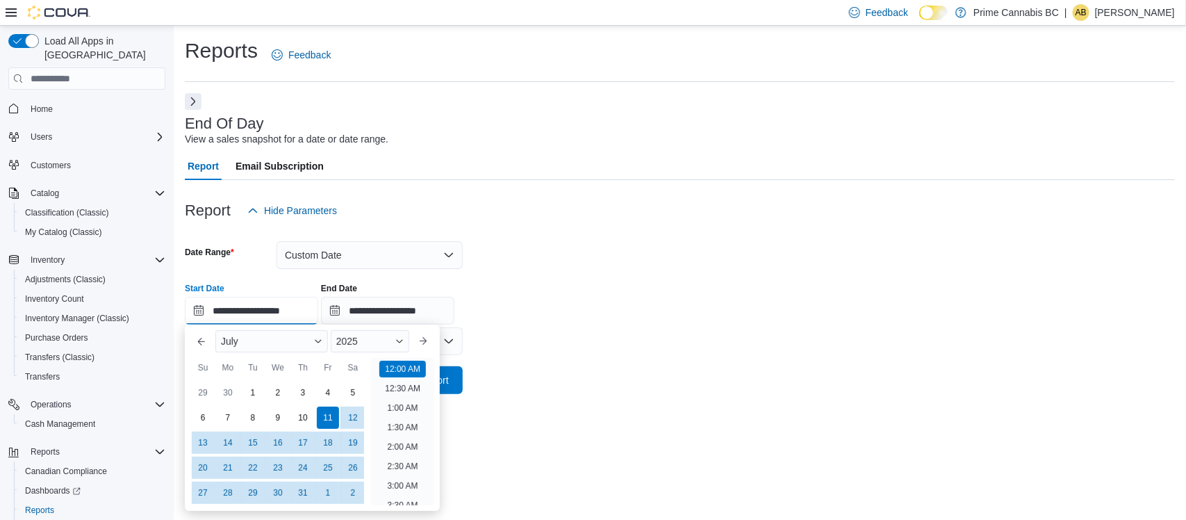 The height and width of the screenshot is (520, 1186). What do you see at coordinates (51, 404) in the screenshot?
I see `button: Operations` at bounding box center [51, 404].